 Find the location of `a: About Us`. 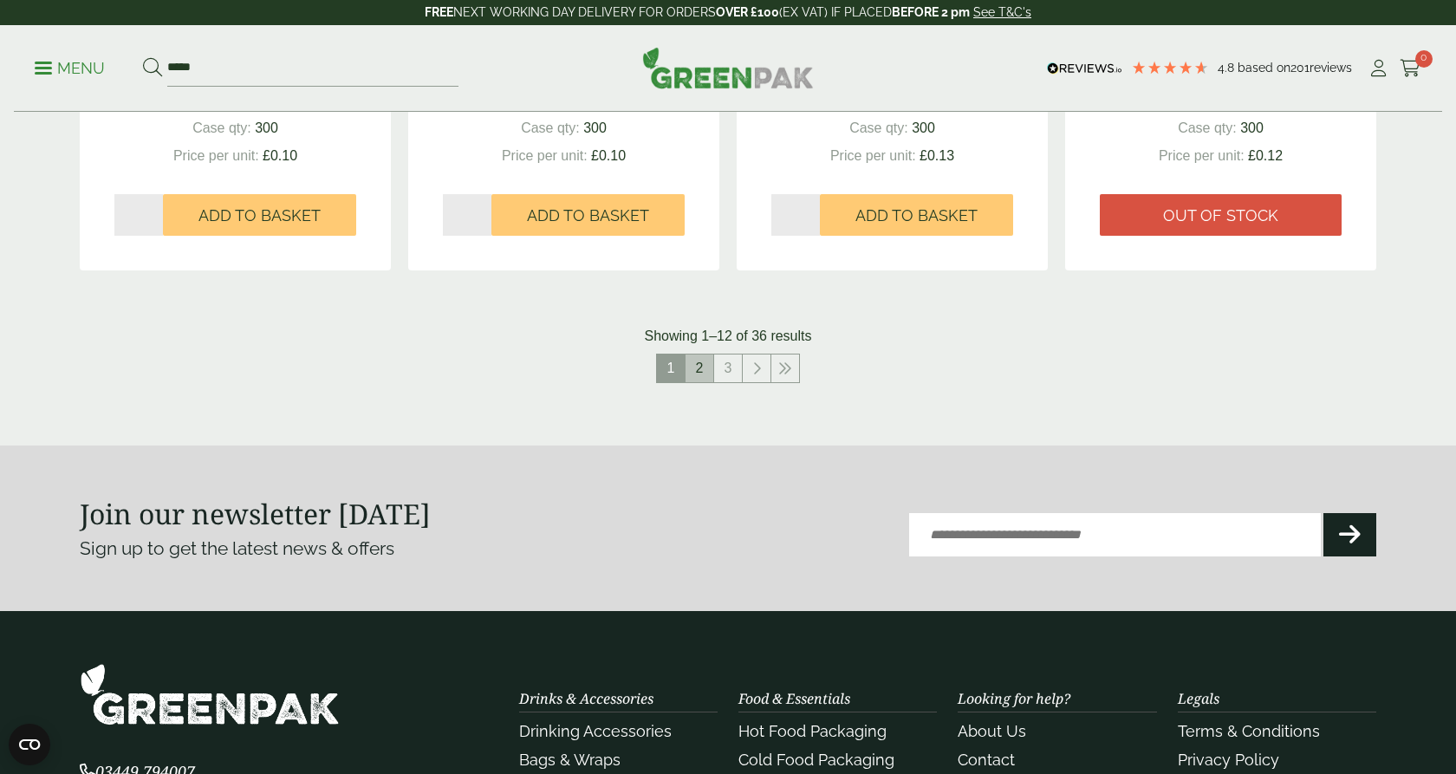

a: About Us is located at coordinates (992, 731).